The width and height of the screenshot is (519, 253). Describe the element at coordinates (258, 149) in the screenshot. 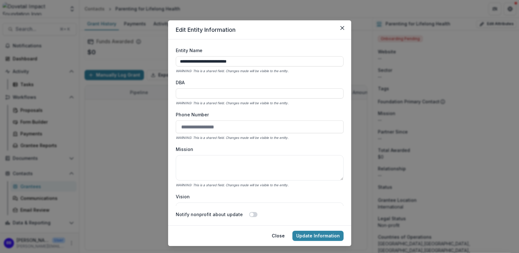

I see `label: Mission` at that location.